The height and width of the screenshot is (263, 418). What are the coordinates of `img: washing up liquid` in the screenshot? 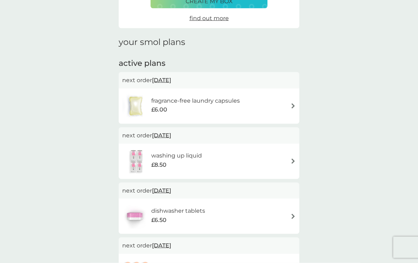 It's located at (137, 162).